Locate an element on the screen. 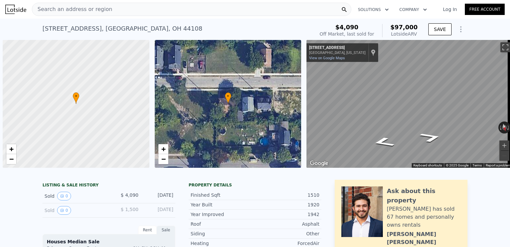 The image size is (510, 247). a: View on Google Maps is located at coordinates (327, 58).